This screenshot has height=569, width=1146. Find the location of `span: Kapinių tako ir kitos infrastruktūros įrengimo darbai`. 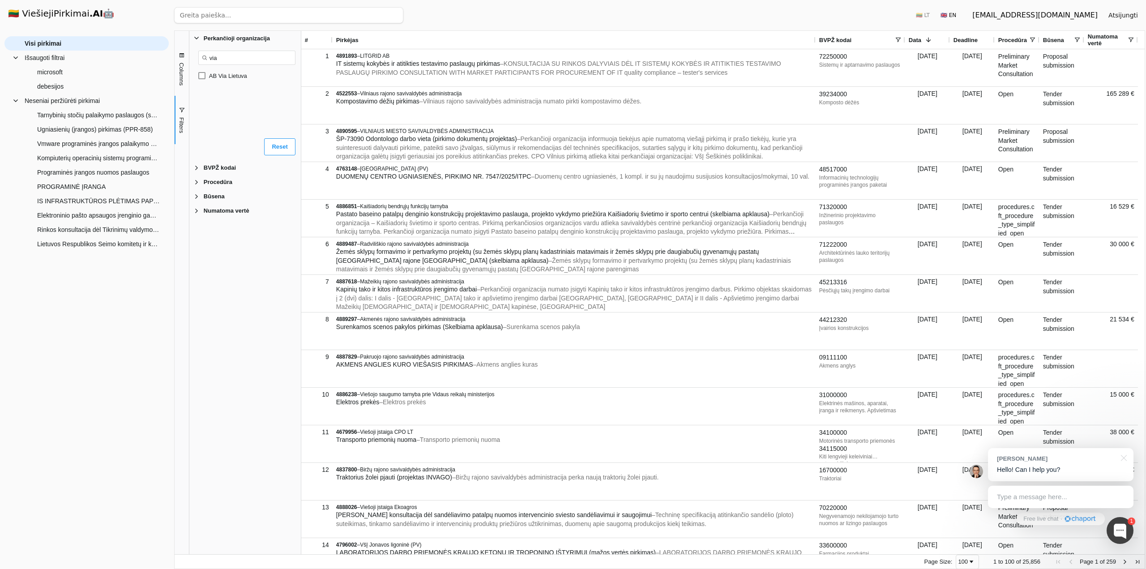

span: Kapinių tako ir kitos infrastruktūros įrengimo darbai is located at coordinates (407, 289).